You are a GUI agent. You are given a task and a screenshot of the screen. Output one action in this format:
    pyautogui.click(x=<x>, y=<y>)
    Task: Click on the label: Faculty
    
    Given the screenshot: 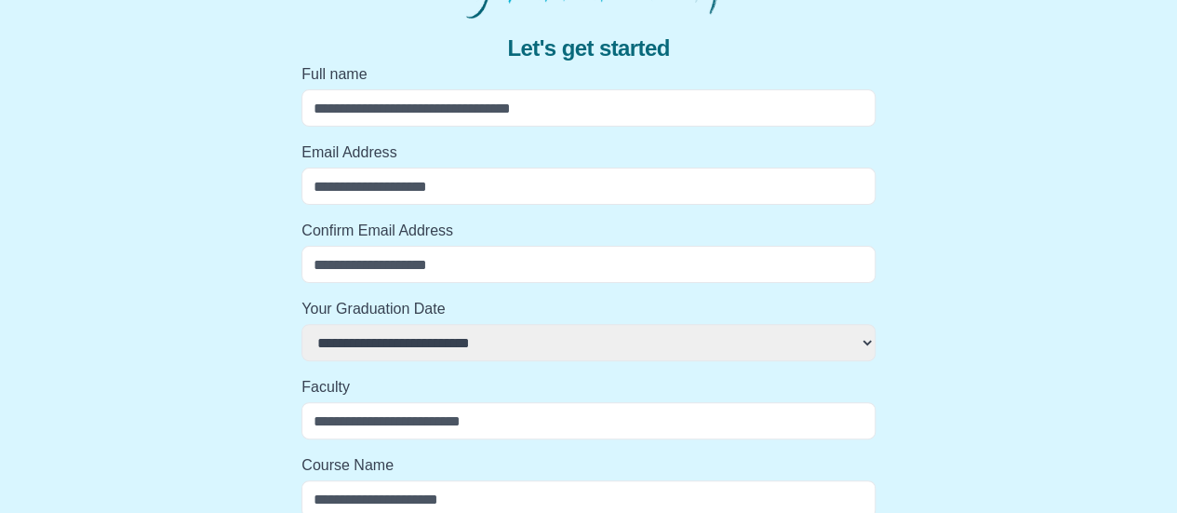 What is the action you would take?
    pyautogui.click(x=588, y=387)
    